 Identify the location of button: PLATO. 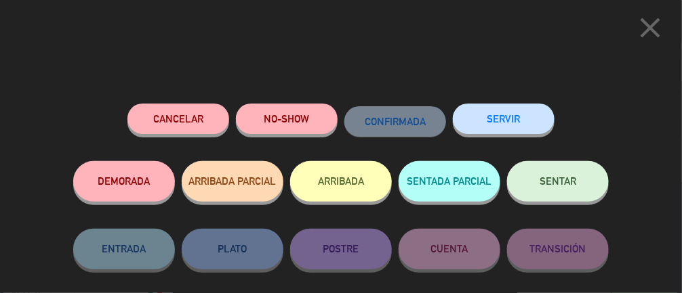
(232, 249).